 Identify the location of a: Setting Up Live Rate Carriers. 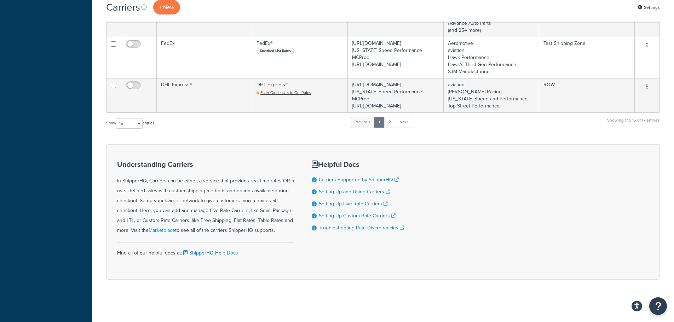
(353, 204).